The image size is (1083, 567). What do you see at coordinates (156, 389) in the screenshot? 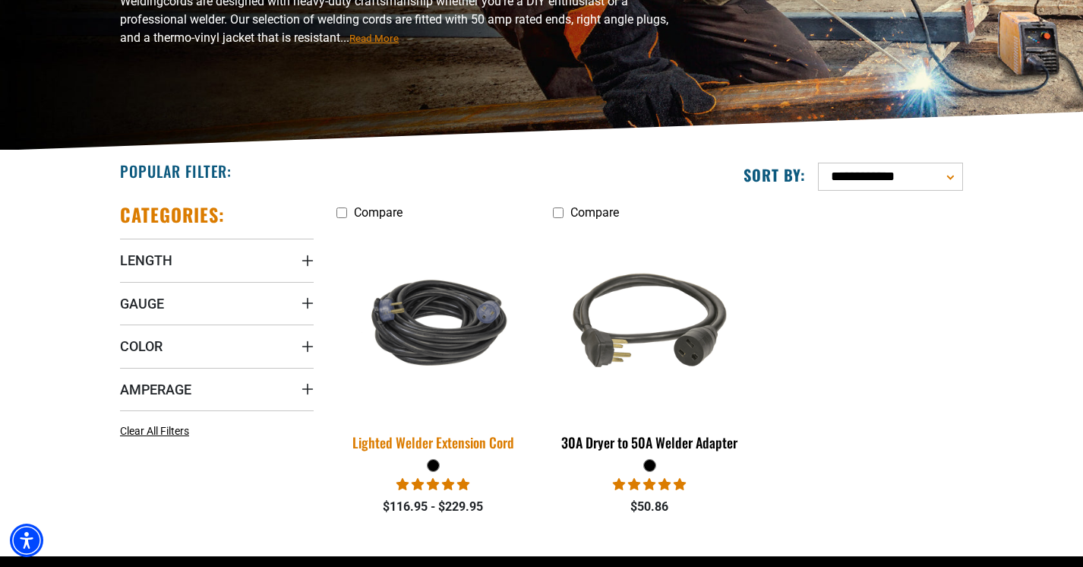
I see `span: Amperage` at bounding box center [156, 389].